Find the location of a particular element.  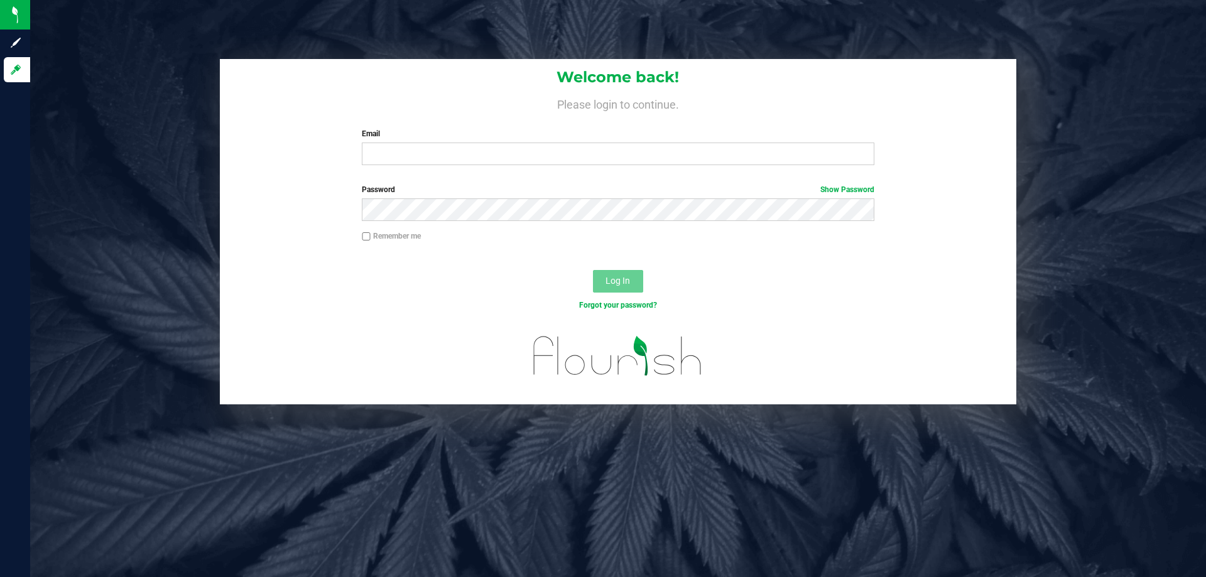

button: Log In is located at coordinates (618, 281).